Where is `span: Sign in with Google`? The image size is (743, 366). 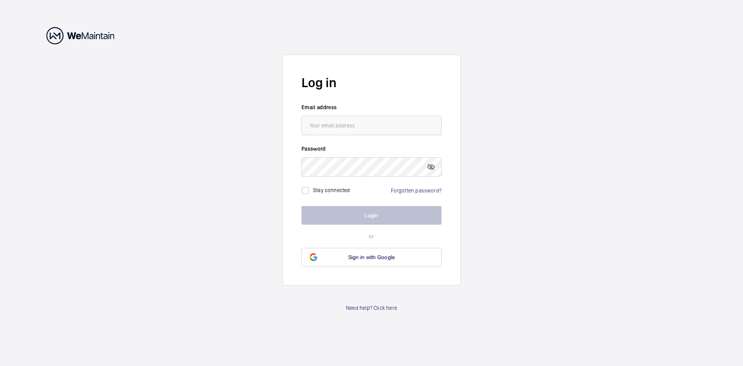
span: Sign in with Google is located at coordinates (372, 257).